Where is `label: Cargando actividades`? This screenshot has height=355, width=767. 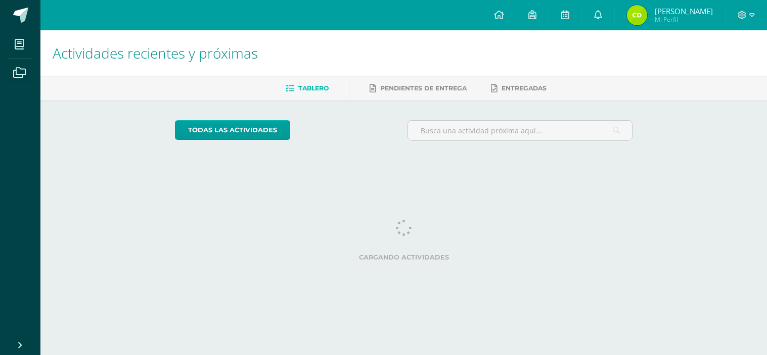 label: Cargando actividades is located at coordinates (403, 257).